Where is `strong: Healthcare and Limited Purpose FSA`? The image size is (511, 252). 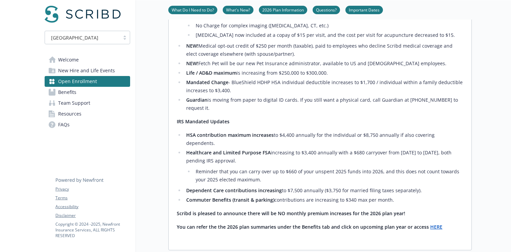
strong: Healthcare and Limited Purpose FSA is located at coordinates (229, 153).